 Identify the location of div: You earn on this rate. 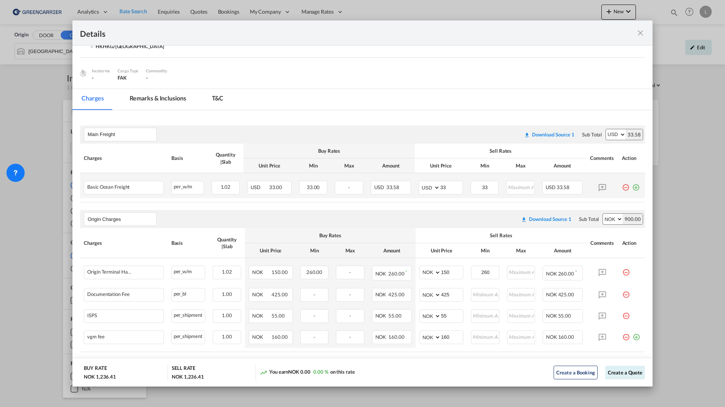
(307, 373).